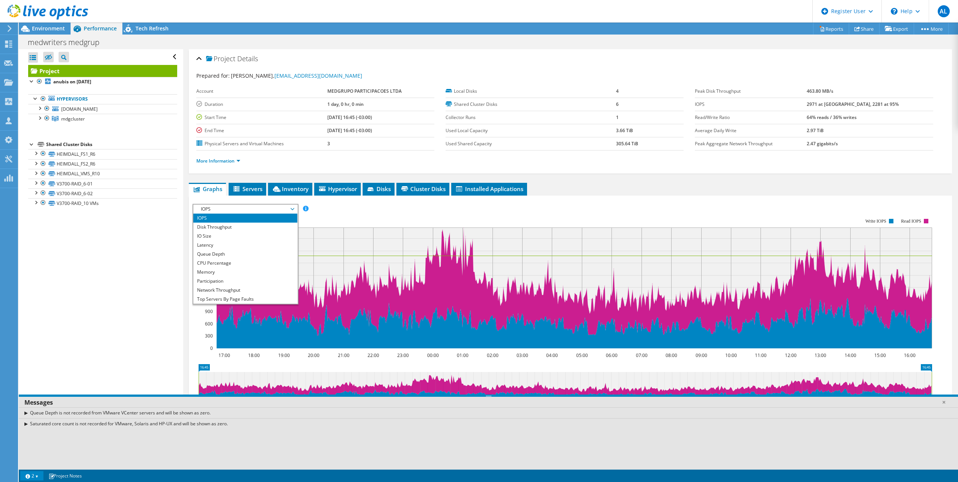 The width and height of the screenshot is (958, 482). I want to click on span: Servers, so click(247, 189).